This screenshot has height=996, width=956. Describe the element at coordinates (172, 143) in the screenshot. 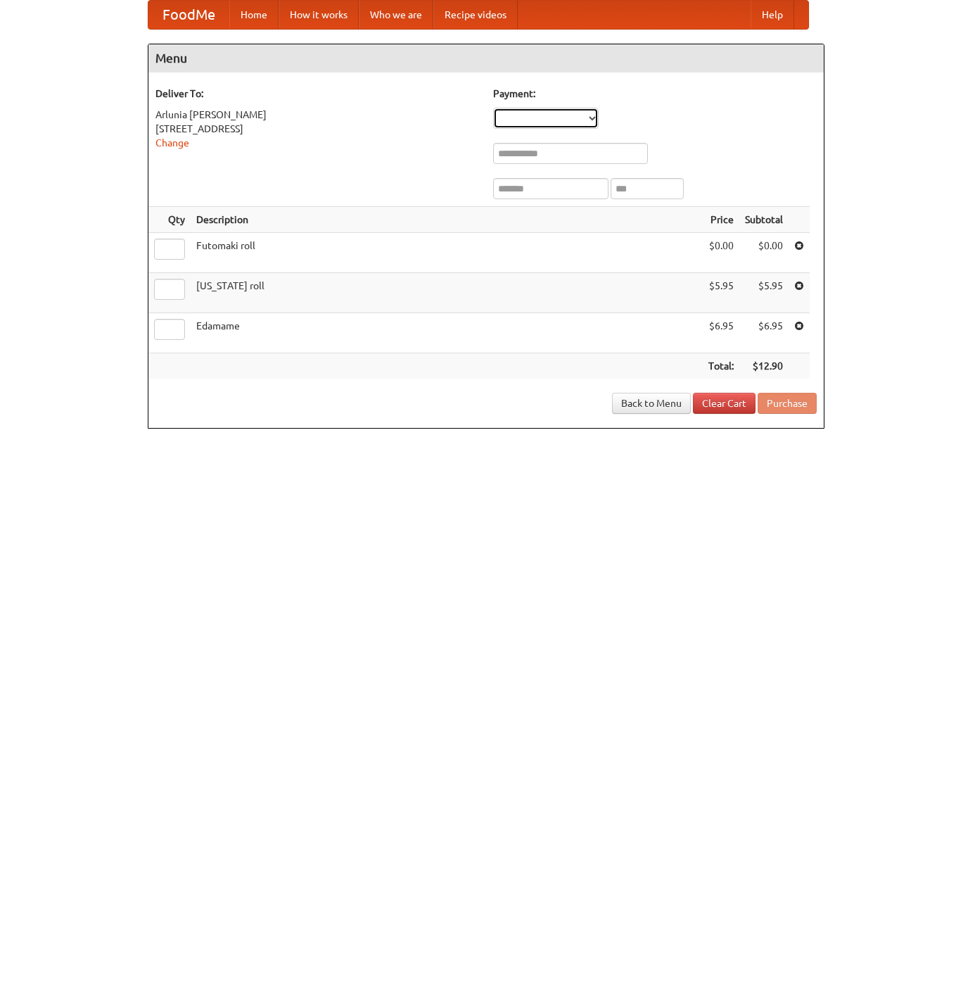

I see `a: Change` at that location.